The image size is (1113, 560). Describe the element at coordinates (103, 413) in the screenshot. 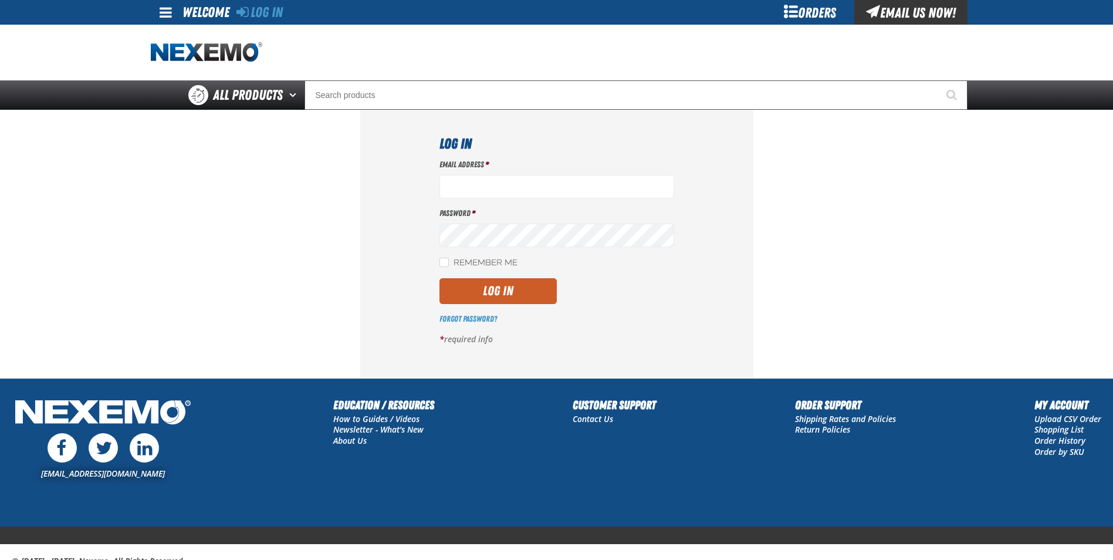

I see `img: Nexemo Logo` at that location.